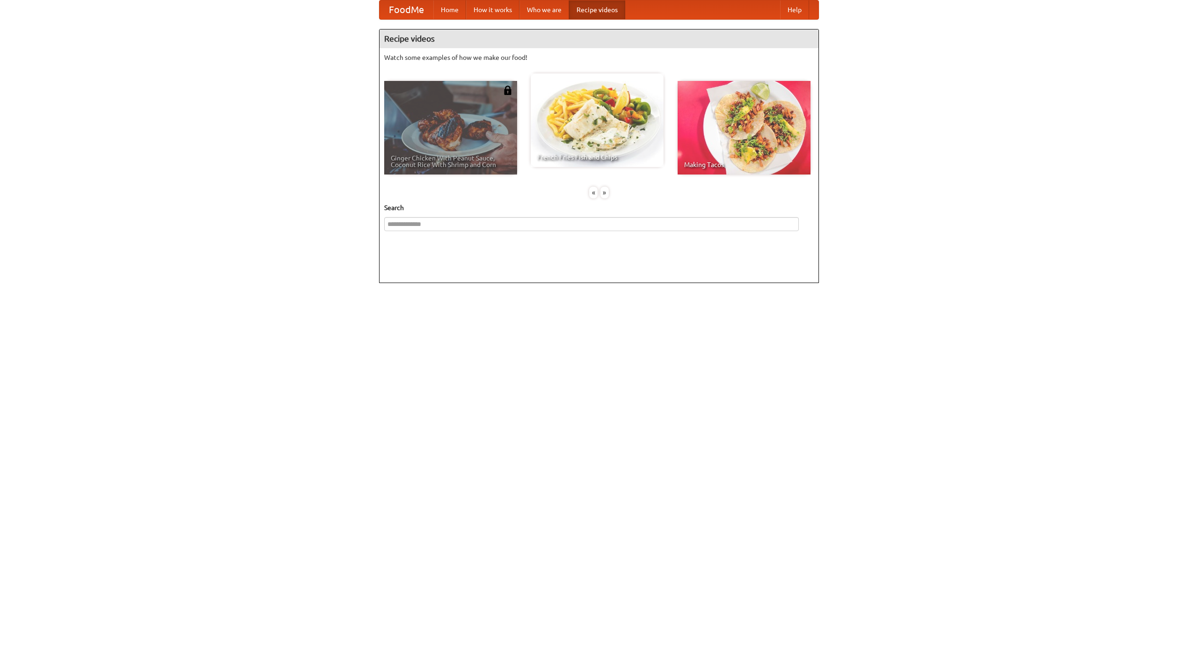  Describe the element at coordinates (597, 10) in the screenshot. I see `a: Recipe videos` at that location.